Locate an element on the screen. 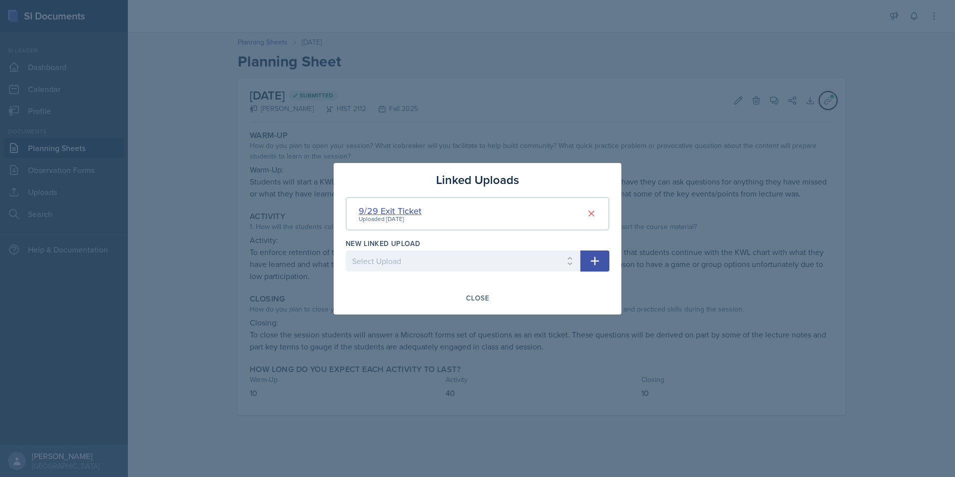 The width and height of the screenshot is (955, 477). label: New Linked Upload is located at coordinates (383, 243).